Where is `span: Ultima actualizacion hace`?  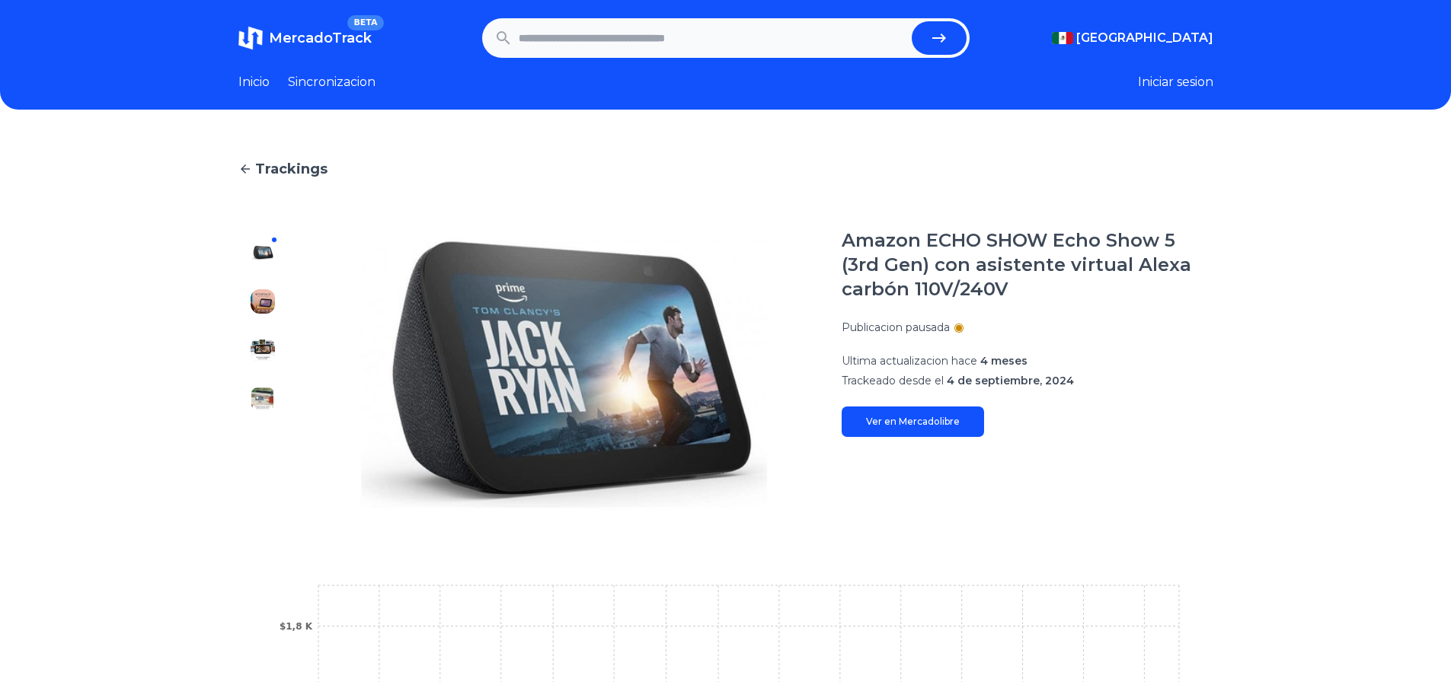
span: Ultima actualizacion hace is located at coordinates (909, 361).